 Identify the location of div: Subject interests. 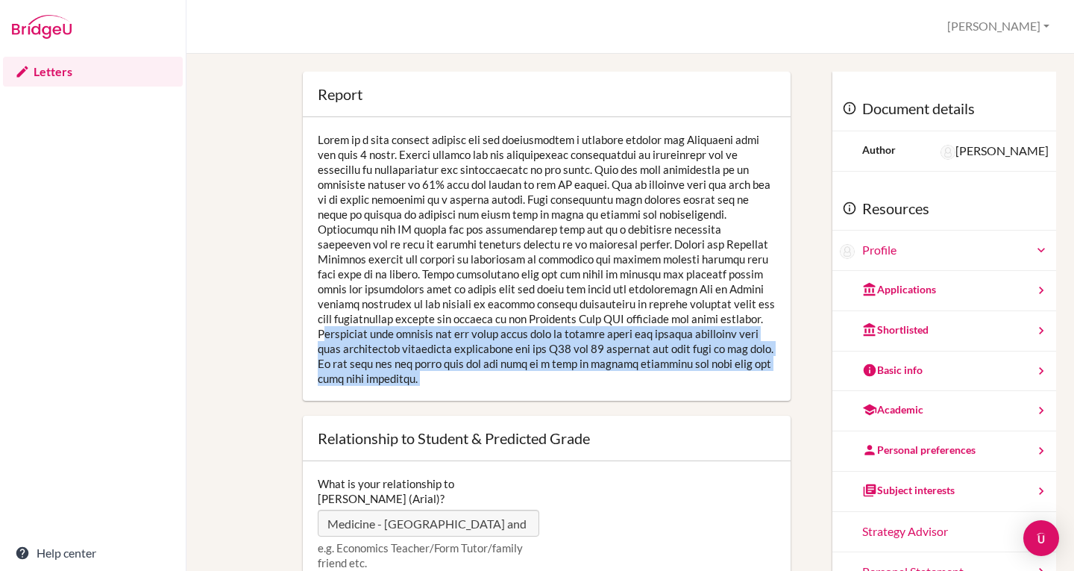
(909, 490).